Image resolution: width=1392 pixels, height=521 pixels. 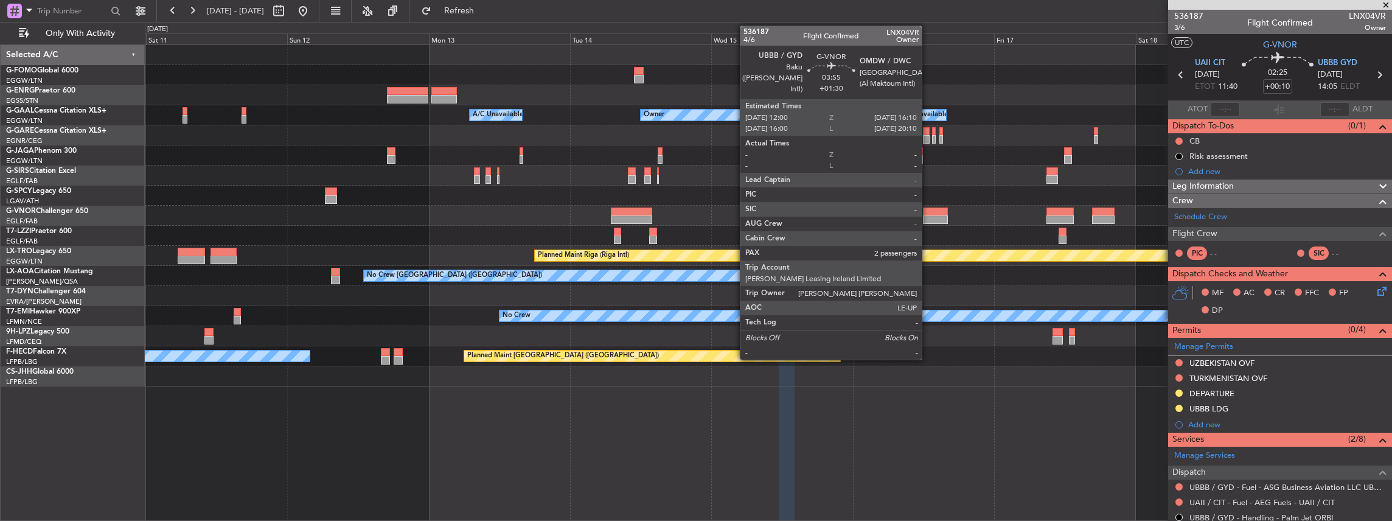 I want to click on div: Owner, so click(x=654, y=115).